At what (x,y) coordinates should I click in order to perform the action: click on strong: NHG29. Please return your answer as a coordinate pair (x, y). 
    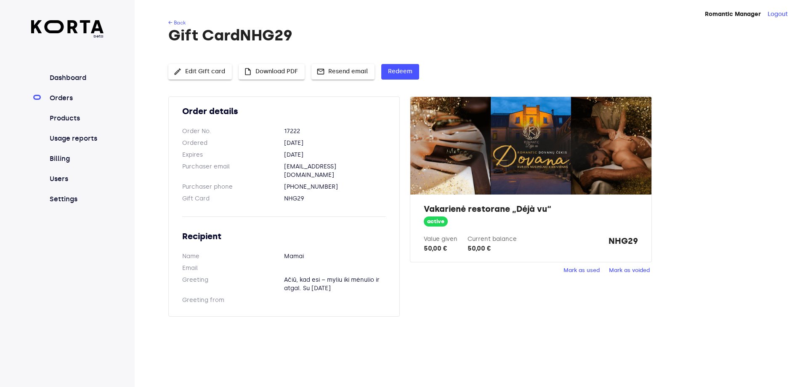
    Looking at the image, I should click on (623, 244).